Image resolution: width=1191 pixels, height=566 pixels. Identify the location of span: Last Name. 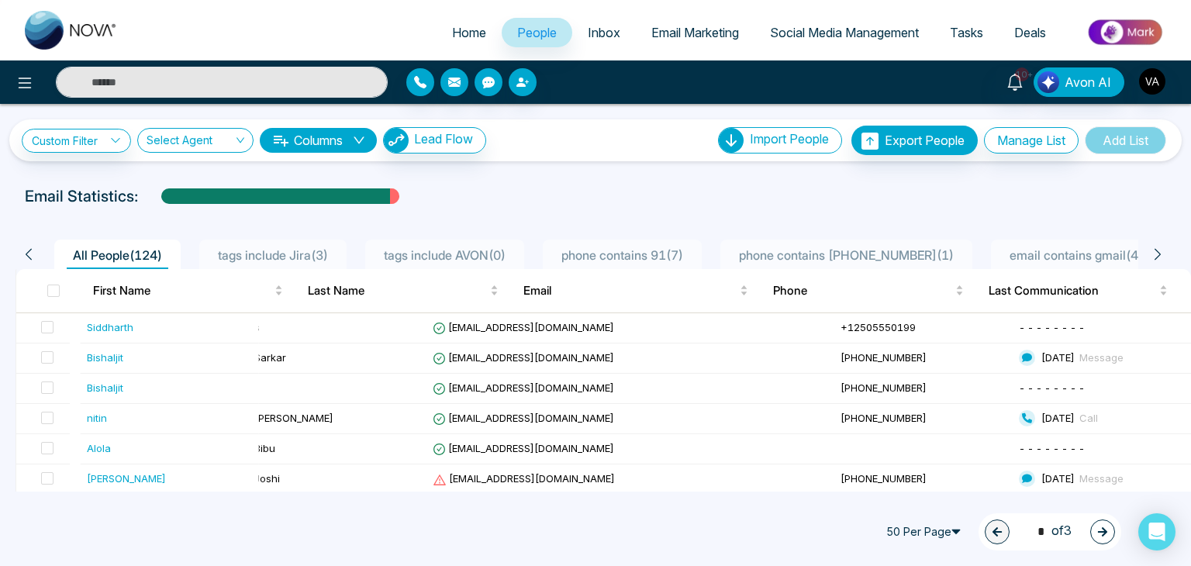
(397, 291).